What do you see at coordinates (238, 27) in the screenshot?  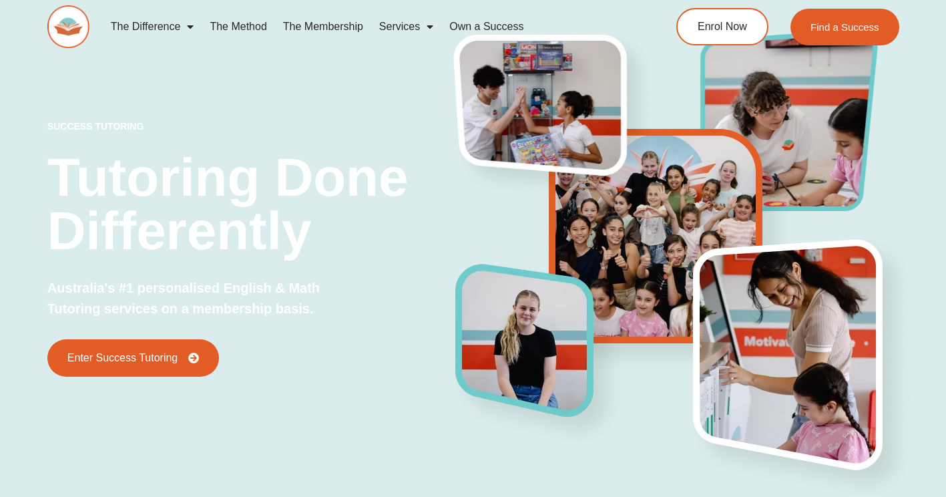 I see `a: The Method` at bounding box center [238, 27].